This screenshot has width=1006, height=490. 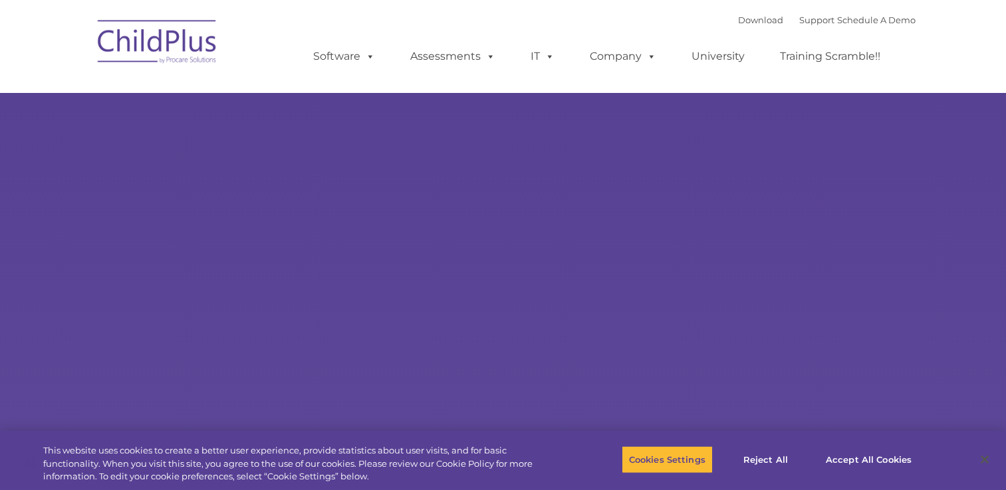 What do you see at coordinates (298, 464) in the screenshot?
I see `div: This website uses cookies to create a better user experience, provide statistics about user visit...` at bounding box center [298, 464].